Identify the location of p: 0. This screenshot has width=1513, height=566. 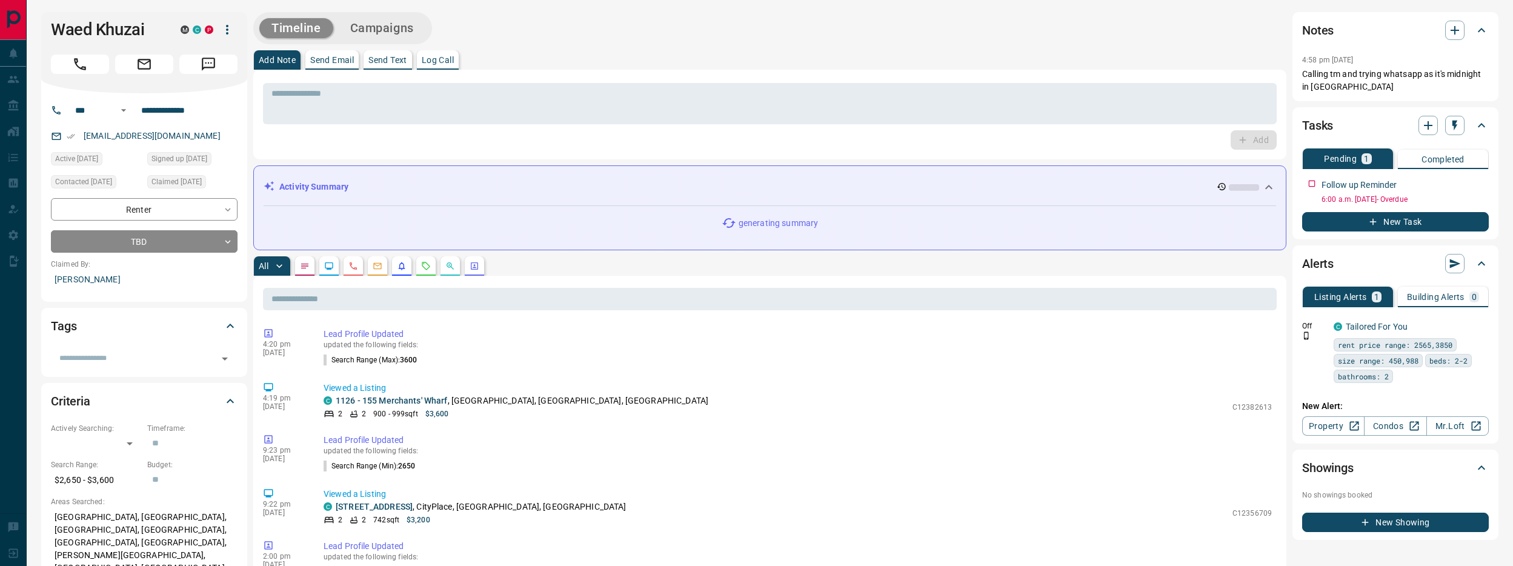
(1474, 297).